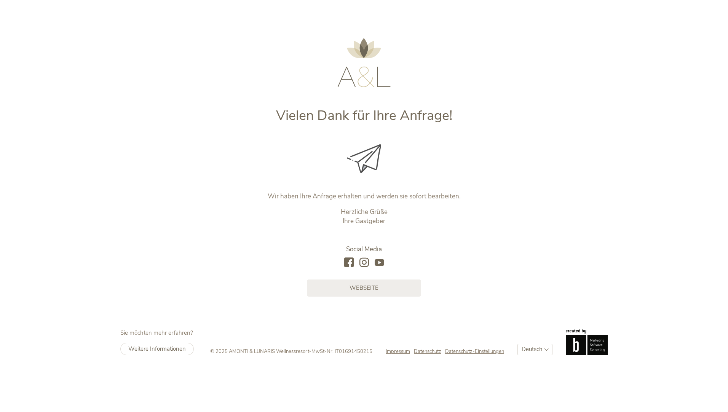  Describe the element at coordinates (342, 352) in the screenshot. I see `span: MwSt-Nr. IT01691450215` at that location.